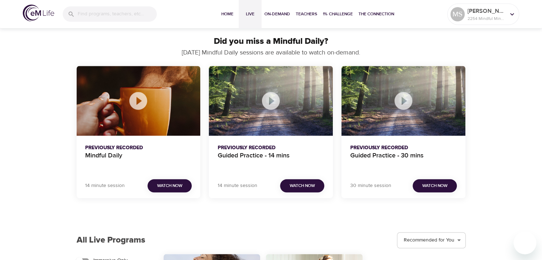 The width and height of the screenshot is (542, 260). Describe the element at coordinates (250, 14) in the screenshot. I see `span: Live` at that location.